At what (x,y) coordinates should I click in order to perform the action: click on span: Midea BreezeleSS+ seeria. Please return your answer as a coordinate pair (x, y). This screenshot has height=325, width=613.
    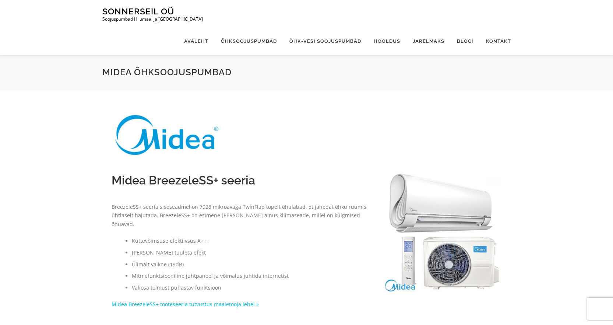
    Looking at the image, I should click on (183, 180).